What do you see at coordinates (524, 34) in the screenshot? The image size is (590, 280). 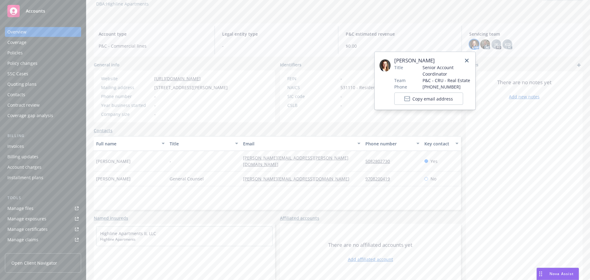 I see `span: Servicing team` at bounding box center [524, 34].